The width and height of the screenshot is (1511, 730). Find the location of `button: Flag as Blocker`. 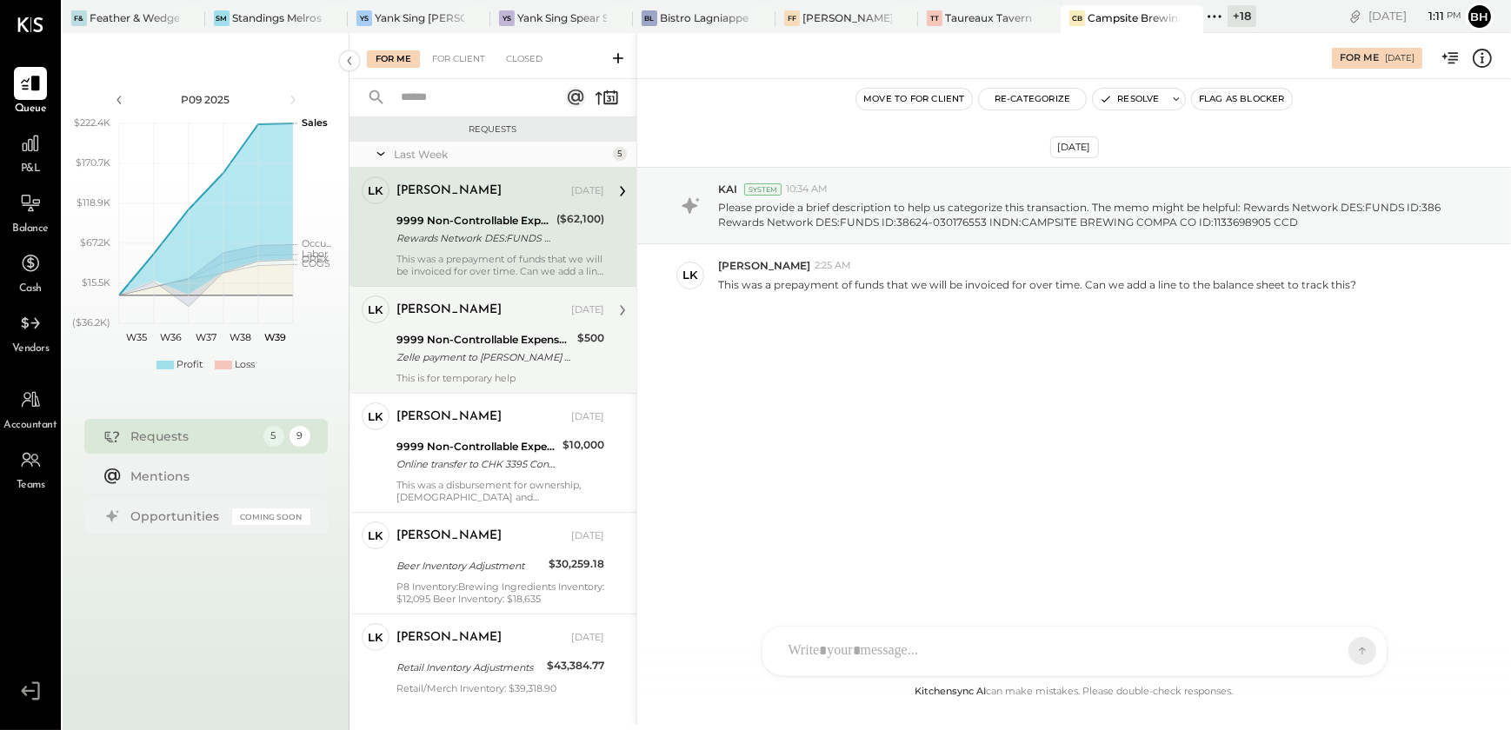

button: Flag as Blocker is located at coordinates (1242, 99).